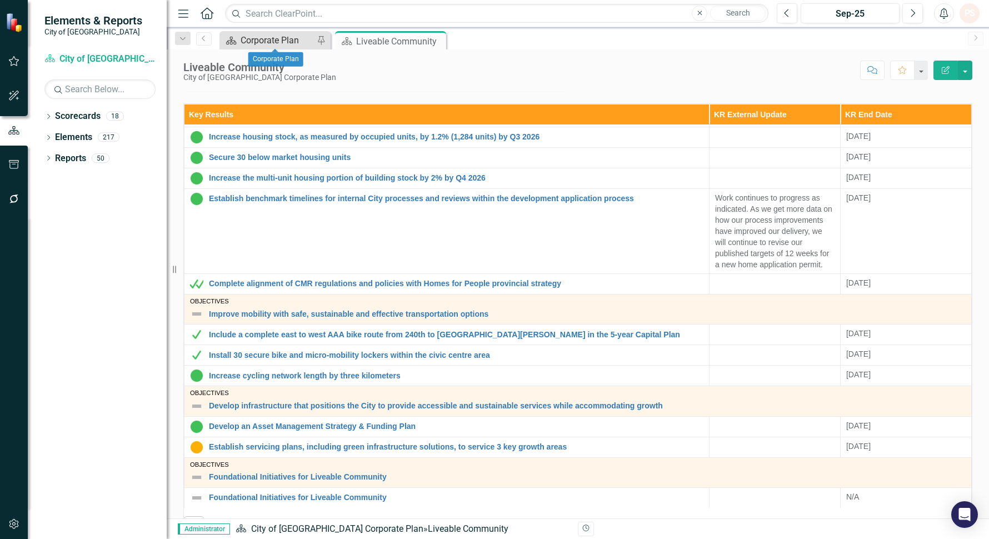 The width and height of the screenshot is (989, 539). Describe the element at coordinates (587, 406) in the screenshot. I see `a: Develop infrastructure that positions the City to provide accessible and sustainable services whi...` at that location.